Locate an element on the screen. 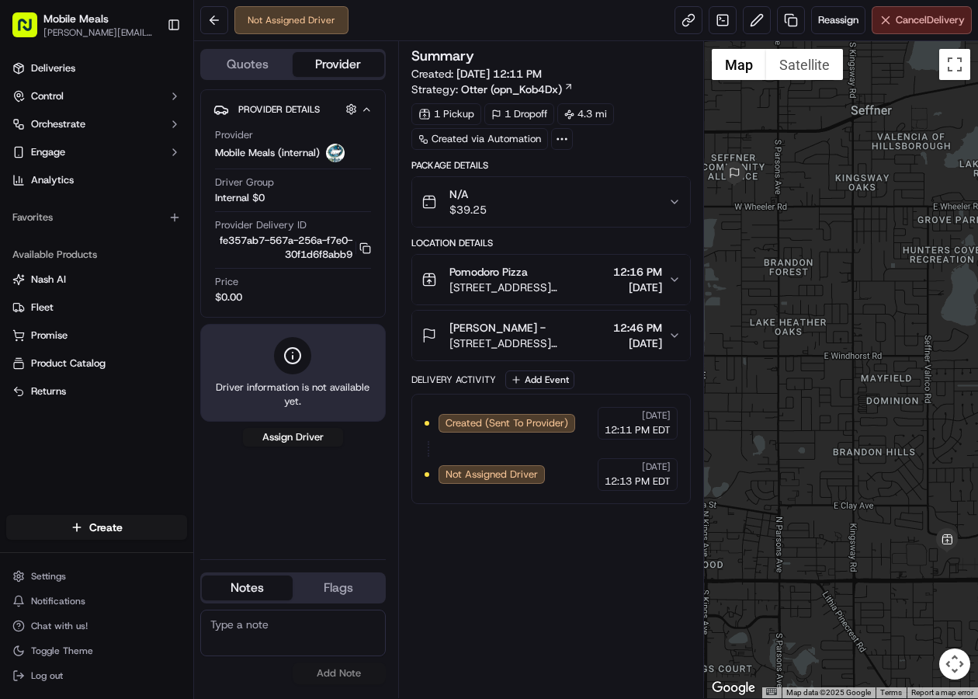 This screenshot has width=978, height=699. button: Toggle fullscreen view is located at coordinates (955, 64).